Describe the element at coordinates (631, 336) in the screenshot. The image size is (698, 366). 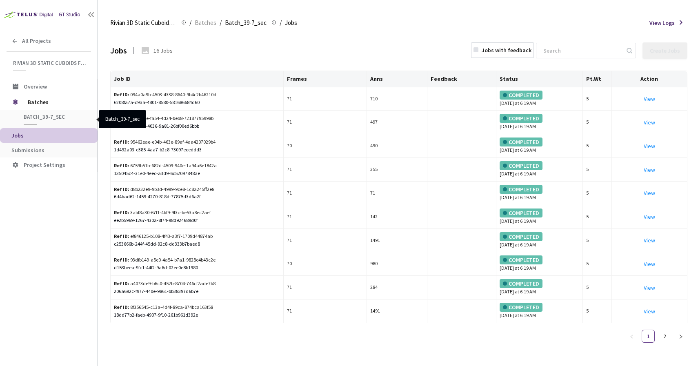
I see `li: Previous Page` at that location.